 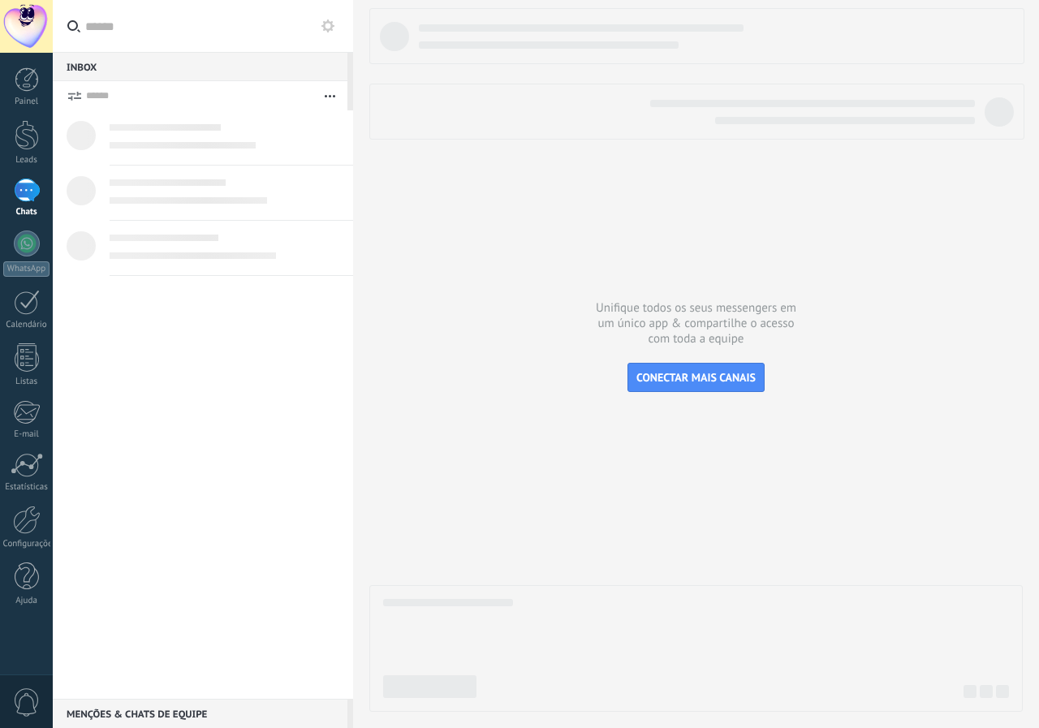 I want to click on div: Painel, so click(x=27, y=101).